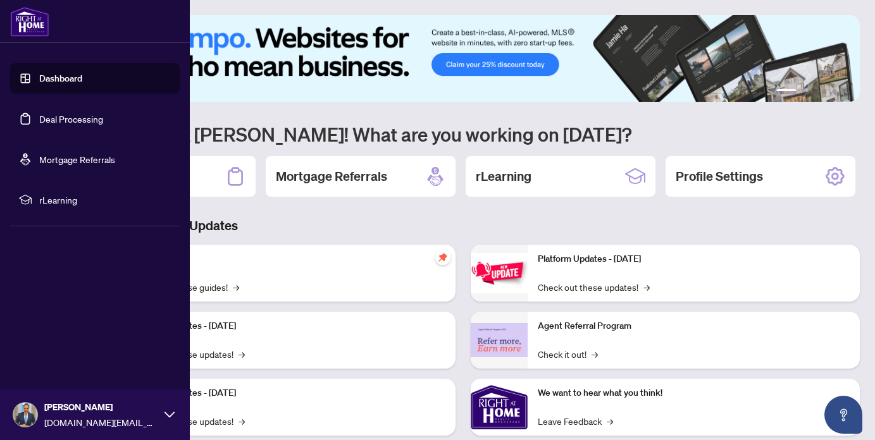  I want to click on img: Platform Updates - June 23, 2025, so click(499, 273).